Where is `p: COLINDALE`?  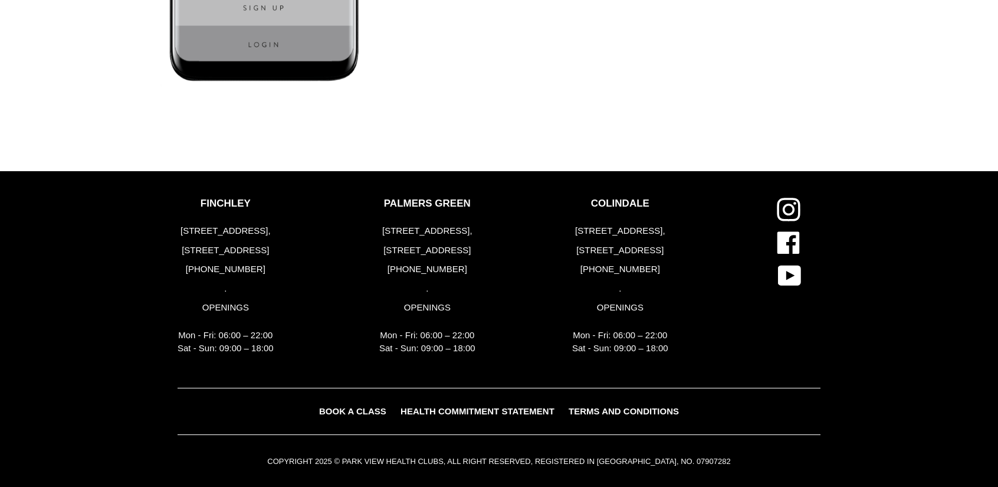
p: COLINDALE is located at coordinates (620, 204).